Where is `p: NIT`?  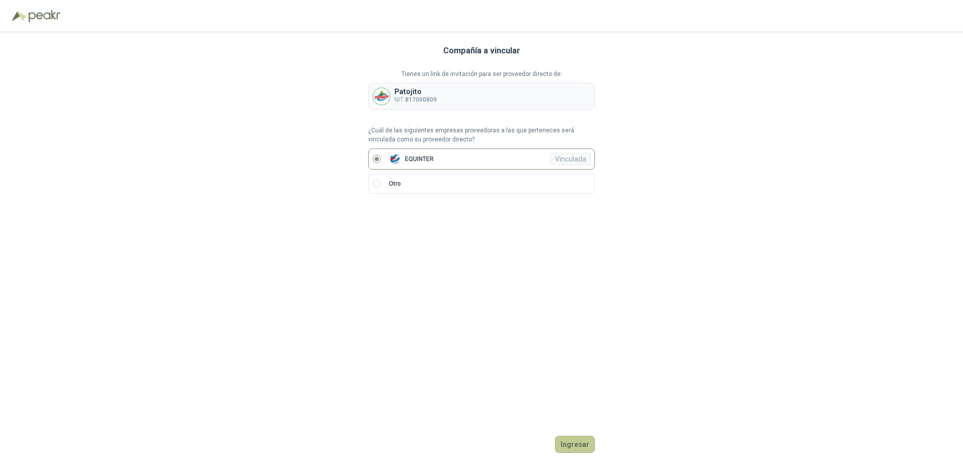
p: NIT is located at coordinates (415, 100).